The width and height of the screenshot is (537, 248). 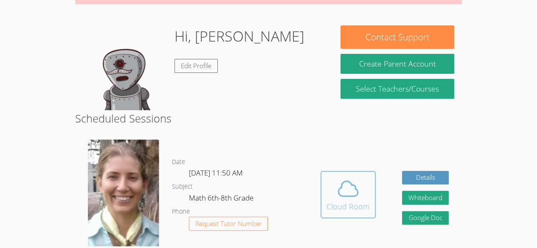 What do you see at coordinates (397, 89) in the screenshot?
I see `a: Select Teachers/Courses` at bounding box center [397, 89].